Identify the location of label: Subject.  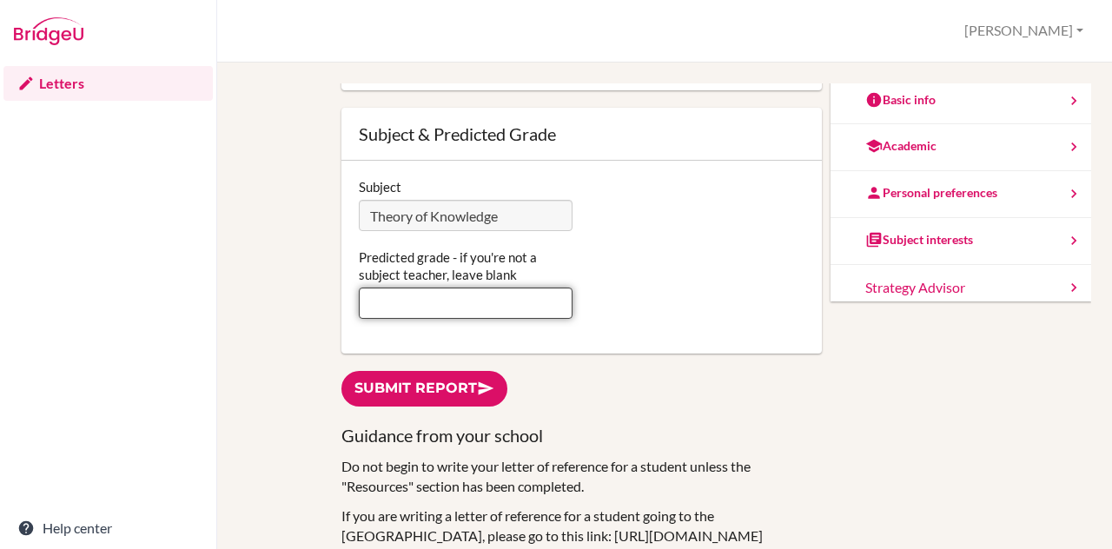
(380, 187).